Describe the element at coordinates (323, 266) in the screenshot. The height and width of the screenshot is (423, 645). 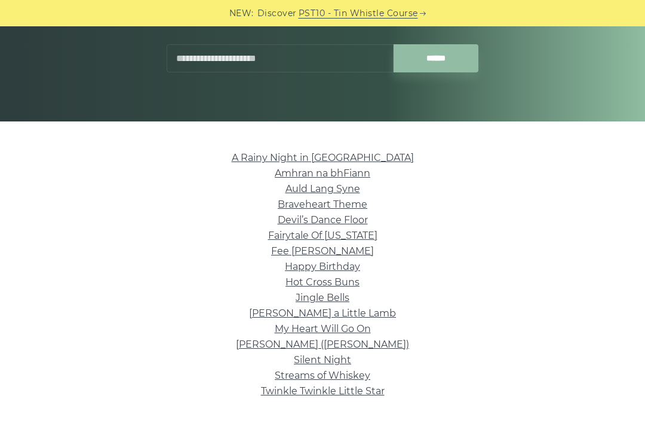
I see `a: Happy Birthday` at that location.